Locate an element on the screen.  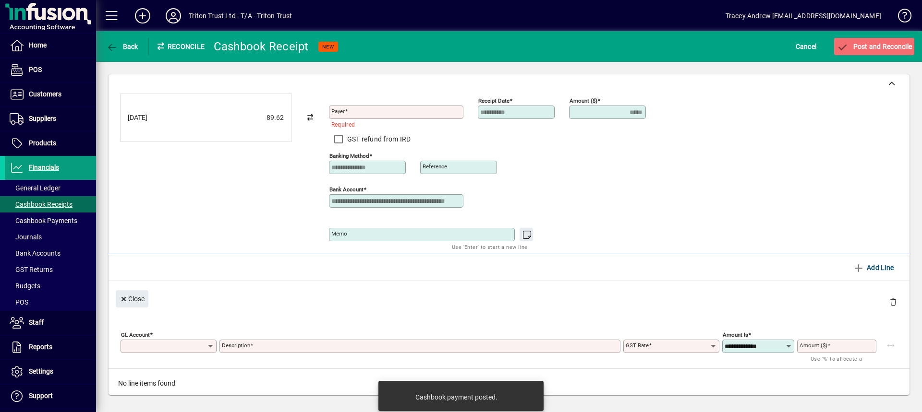
a: GST Returns is located at coordinates (50, 270).